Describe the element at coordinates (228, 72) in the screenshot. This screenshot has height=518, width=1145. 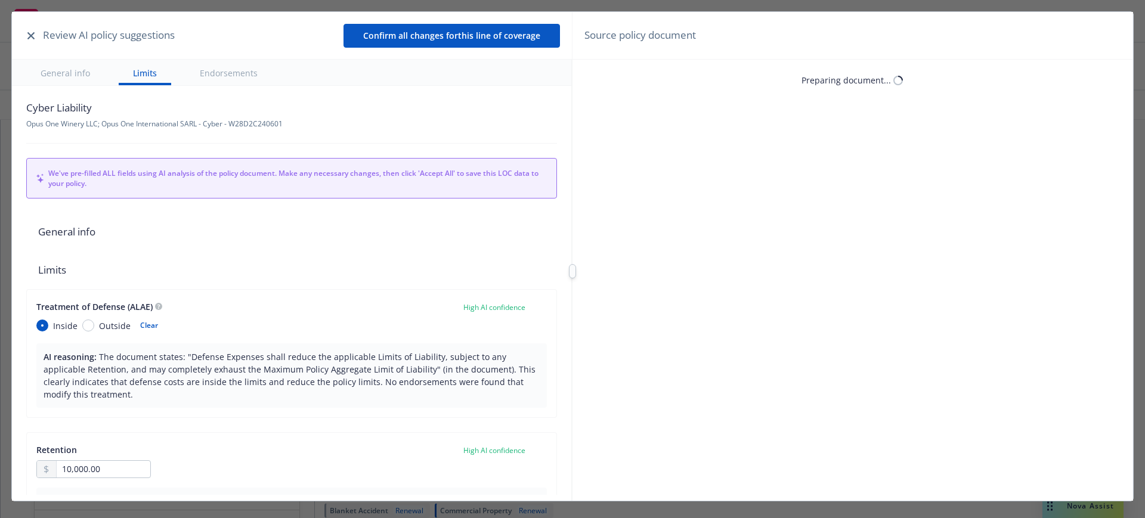
I see `button: Endorsements` at that location.